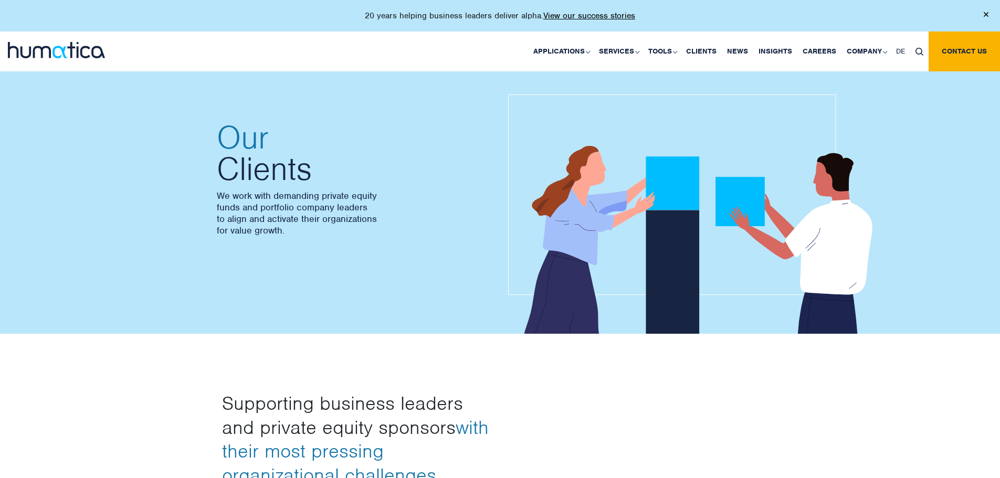 Image resolution: width=1000 pixels, height=478 pixels. What do you see at coordinates (900, 51) in the screenshot?
I see `span: DE` at bounding box center [900, 51].